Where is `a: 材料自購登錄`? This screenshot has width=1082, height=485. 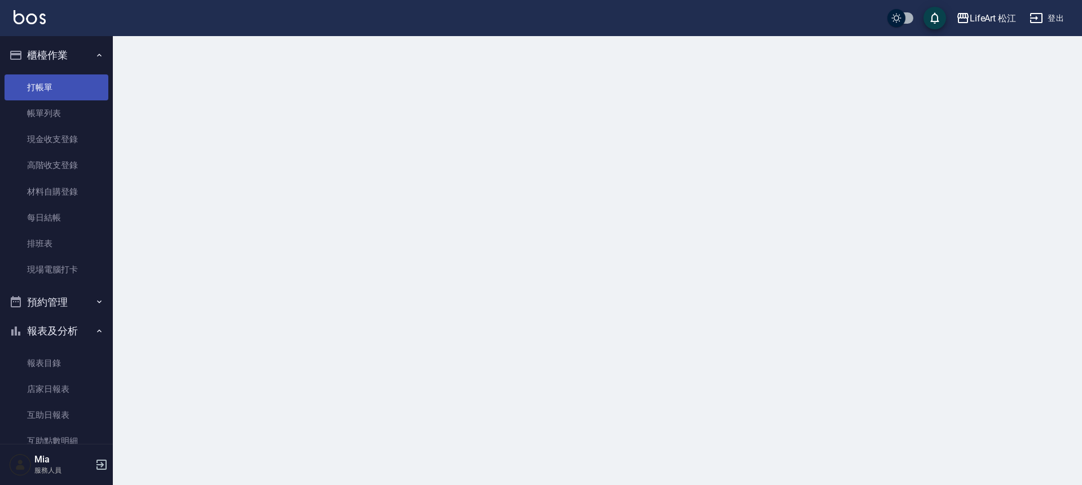
a: 材料自購登錄 is located at coordinates (56, 192).